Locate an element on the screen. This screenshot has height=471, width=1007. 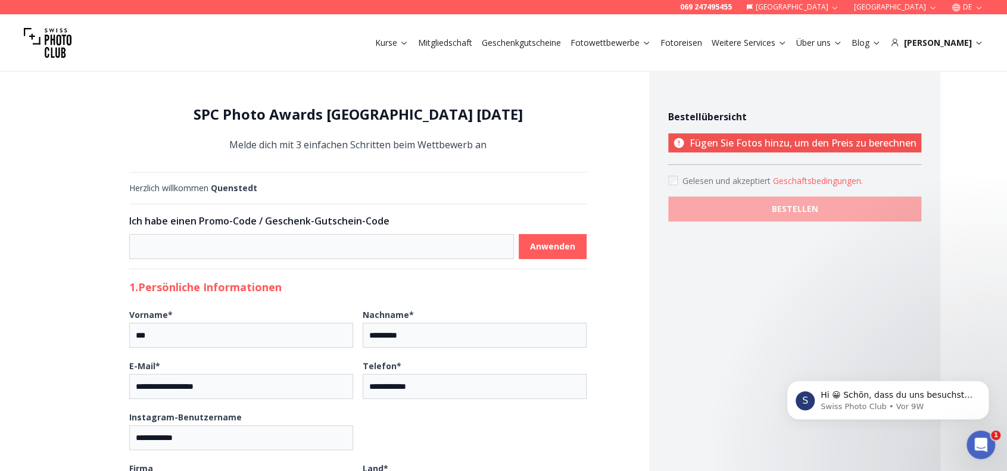
img: Swiss photo club is located at coordinates (48, 43).